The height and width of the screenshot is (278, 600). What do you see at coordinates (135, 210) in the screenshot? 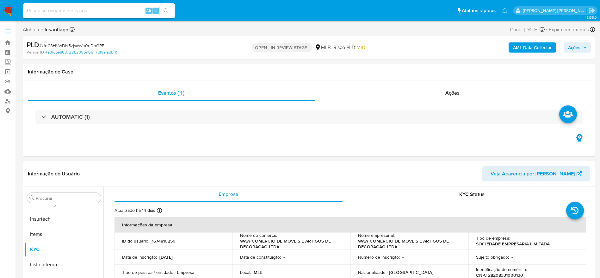
I see `p: Atualizado há 14 dias` at bounding box center [135, 210].